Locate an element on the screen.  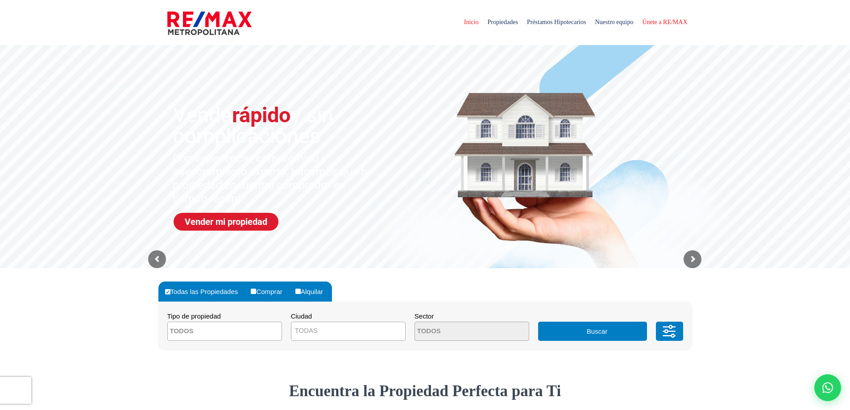
input: Todas las Propiedades is located at coordinates (168, 292).